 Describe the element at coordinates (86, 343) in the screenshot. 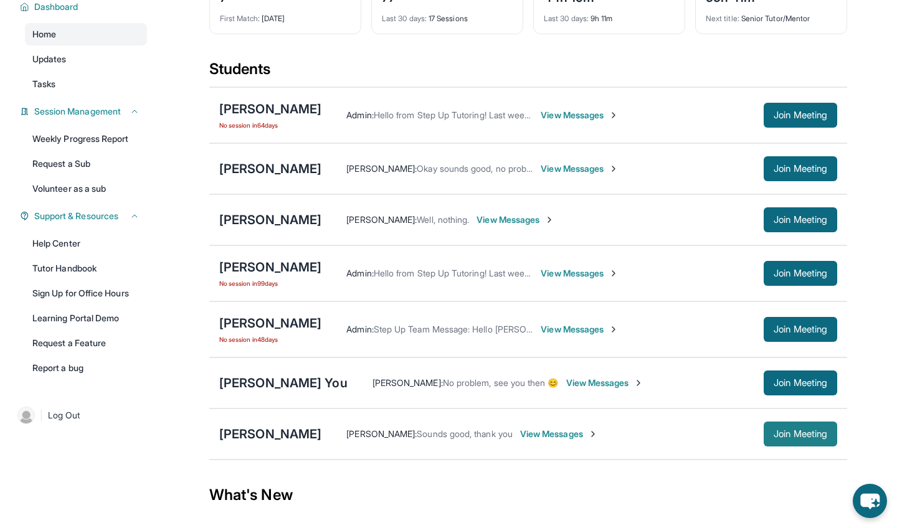

I see `a: Request a Feature` at that location.